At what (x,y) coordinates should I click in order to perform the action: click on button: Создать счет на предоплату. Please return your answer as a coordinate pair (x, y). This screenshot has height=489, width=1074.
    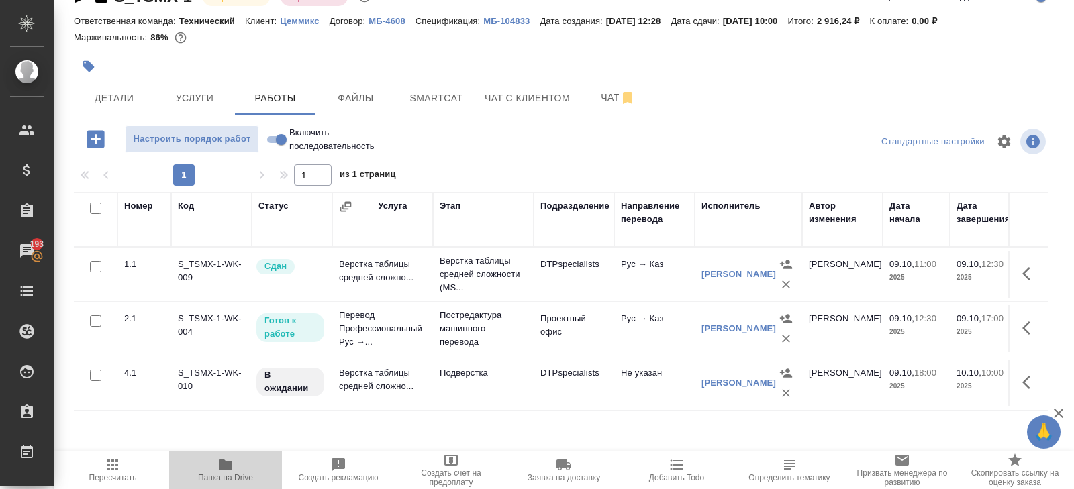
    Looking at the image, I should click on (451, 471).